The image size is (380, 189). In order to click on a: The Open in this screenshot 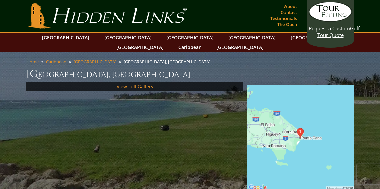, I will do `click(287, 24)`.